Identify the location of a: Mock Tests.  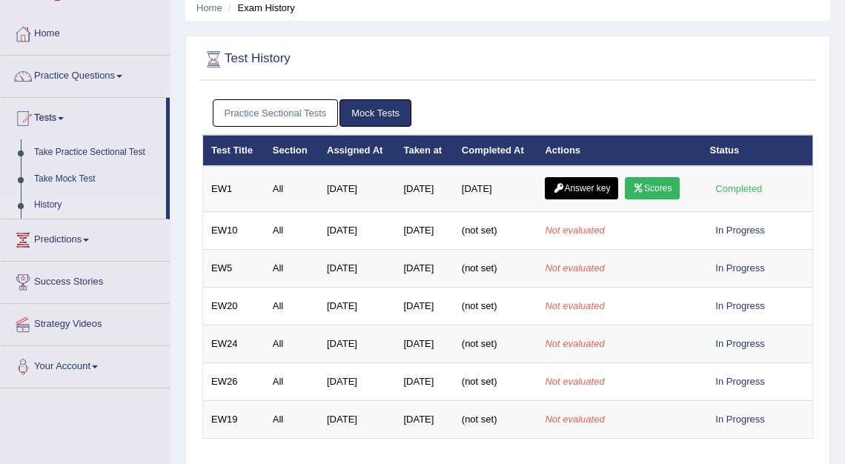
(375, 113).